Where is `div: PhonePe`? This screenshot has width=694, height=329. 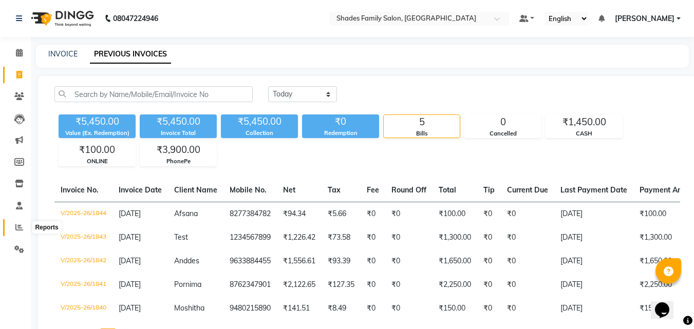
div: PhonePe is located at coordinates (178, 161).